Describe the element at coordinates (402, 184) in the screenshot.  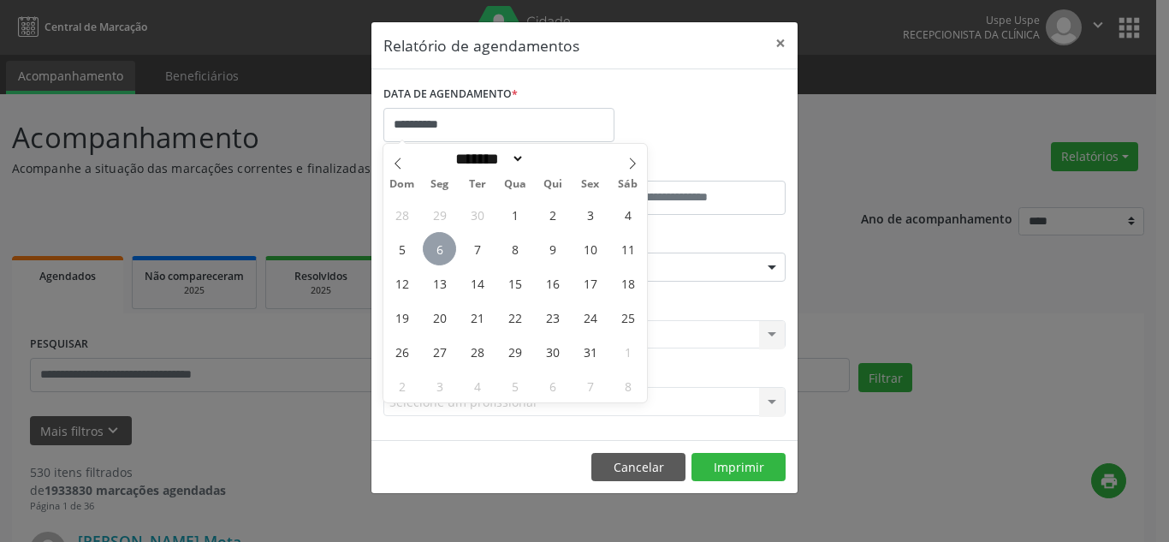
I see `span: Dom` at that location.